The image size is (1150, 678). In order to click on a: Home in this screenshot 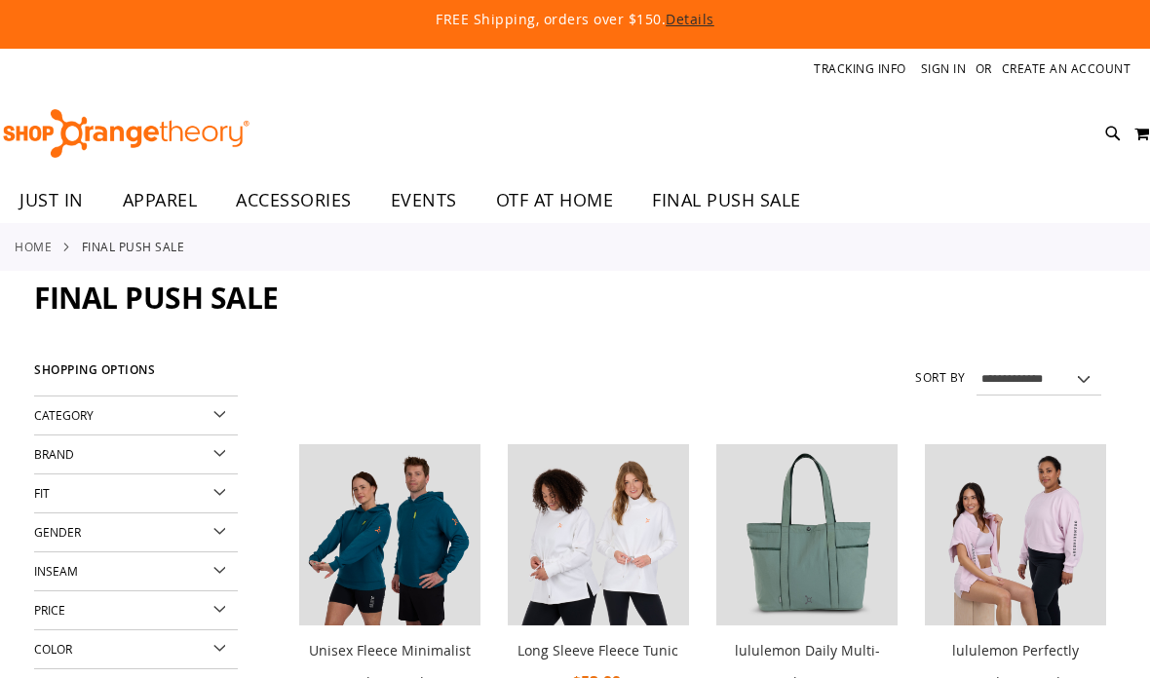, I will do `click(33, 247)`.